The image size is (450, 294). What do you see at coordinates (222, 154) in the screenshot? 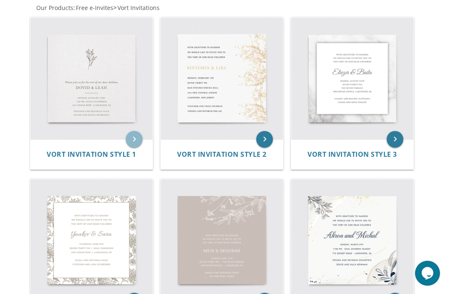
I see `span: Vort Invitation Style 2` at bounding box center [222, 154].